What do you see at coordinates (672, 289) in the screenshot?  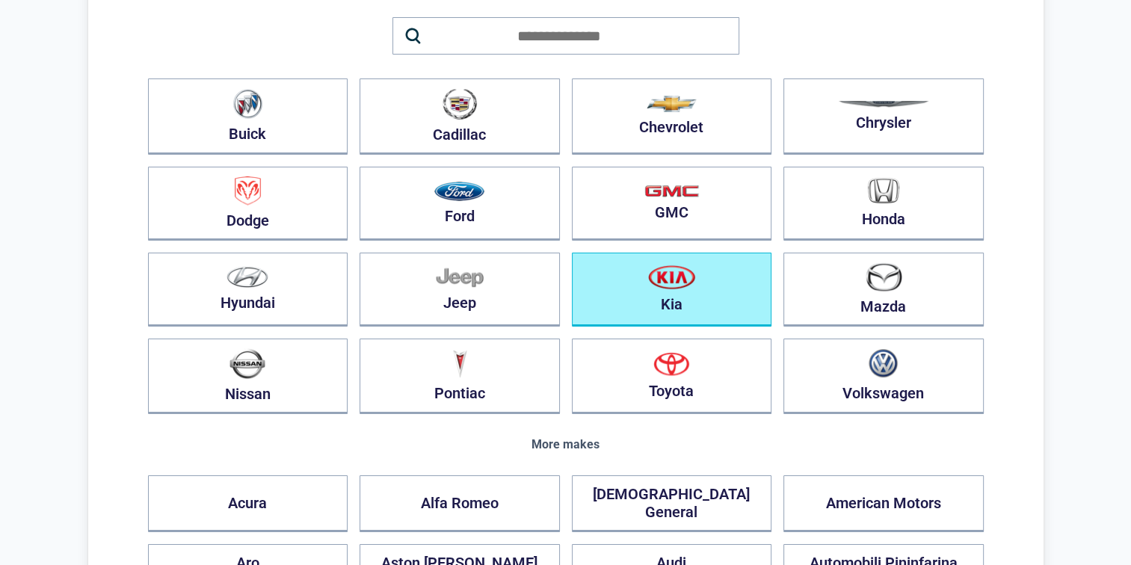 I see `button: Kia` at bounding box center [672, 289].